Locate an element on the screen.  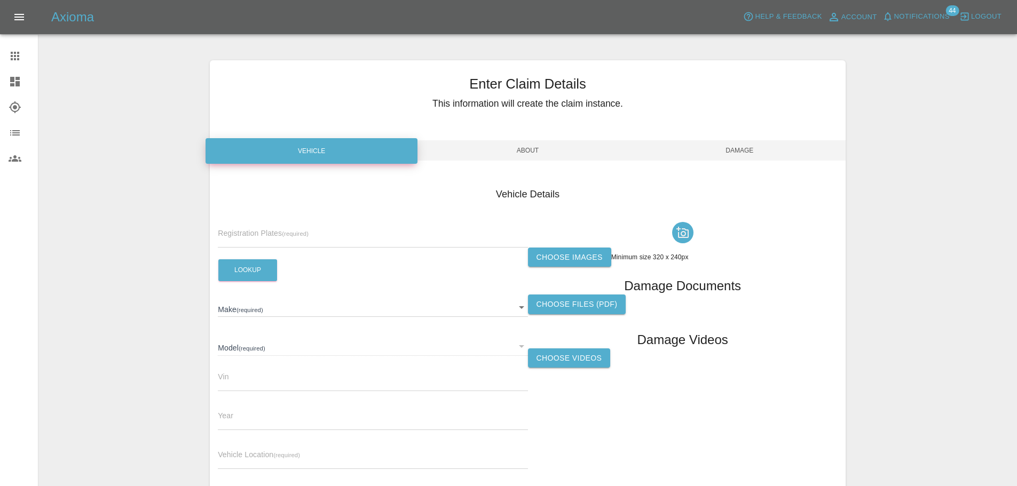
span: Notifications is located at coordinates (922, 17).